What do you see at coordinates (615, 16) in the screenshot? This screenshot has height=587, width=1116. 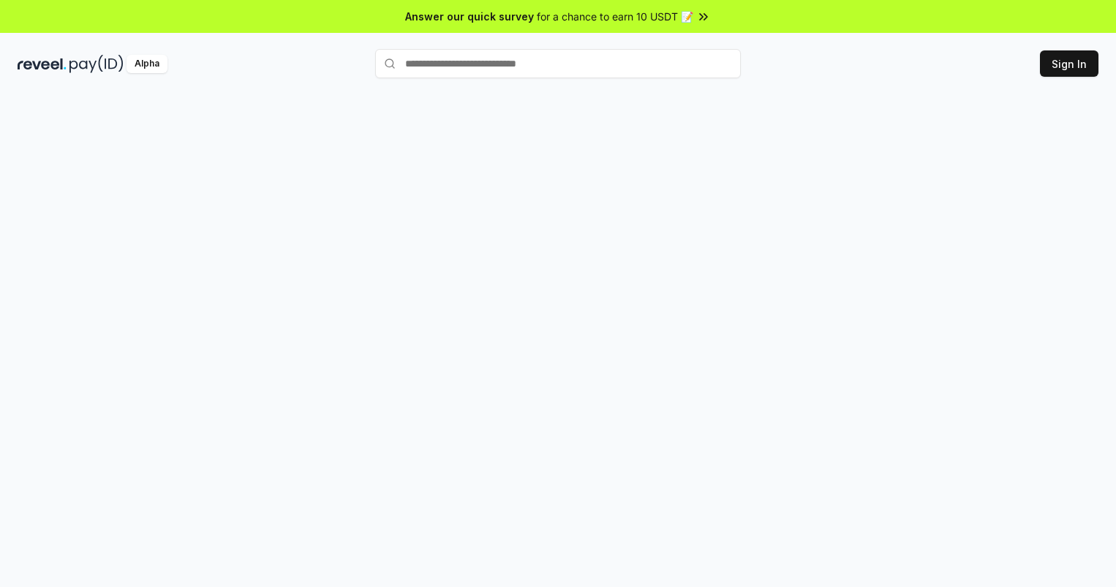 I see `span: for a chance to earn 10 USDT 📝` at bounding box center [615, 16].